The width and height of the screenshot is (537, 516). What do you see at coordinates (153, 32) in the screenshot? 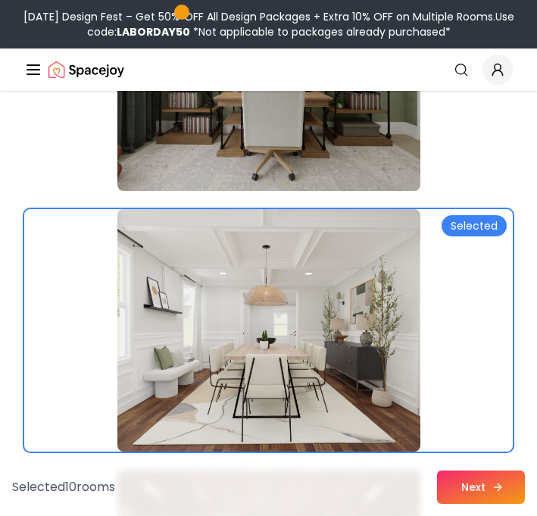
I see `b: LABORDAY50` at bounding box center [153, 32].